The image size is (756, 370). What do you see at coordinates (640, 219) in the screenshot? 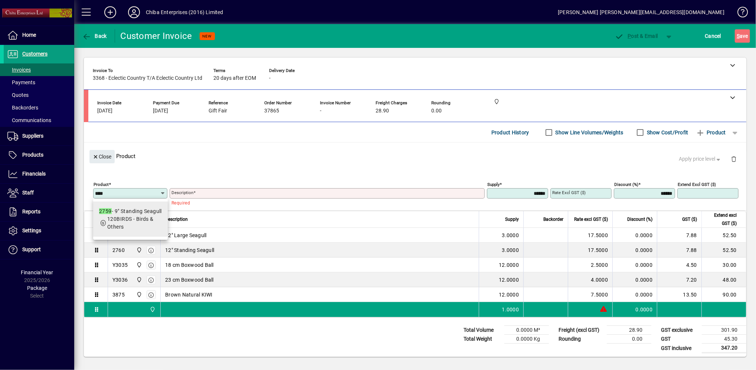
I see `span: Discount (%)` at bounding box center [640, 219].